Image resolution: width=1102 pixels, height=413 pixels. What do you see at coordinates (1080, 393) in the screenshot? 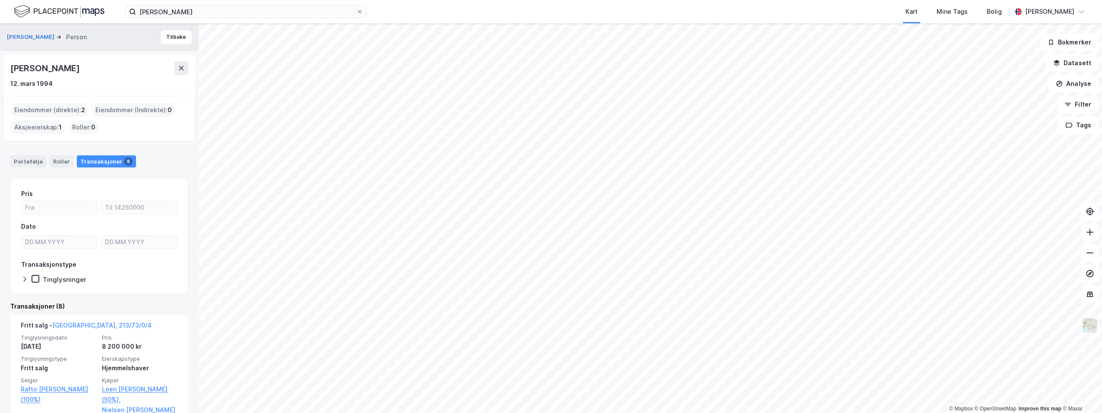
I see `div: Kontrollprogram for chat` at bounding box center [1080, 393].